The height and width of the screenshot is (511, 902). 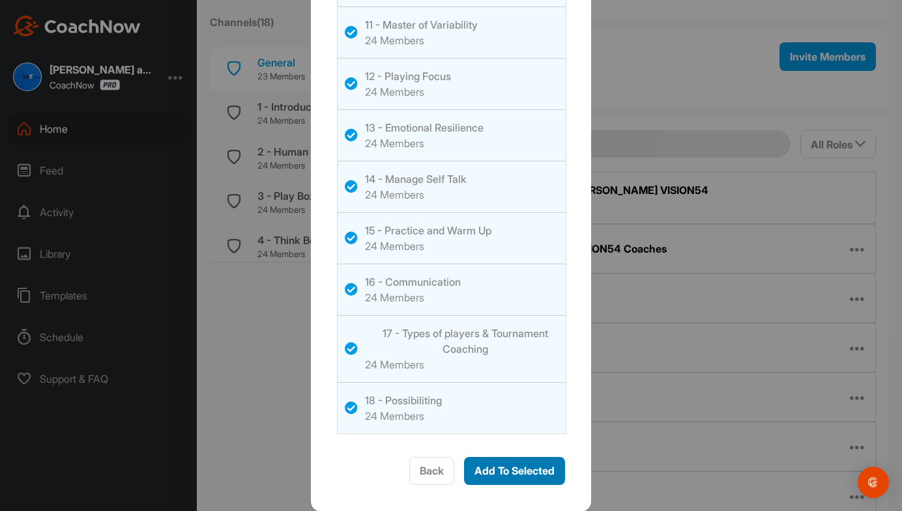 What do you see at coordinates (873, 483) in the screenshot?
I see `div: Open Intercom Messenger` at bounding box center [873, 483].